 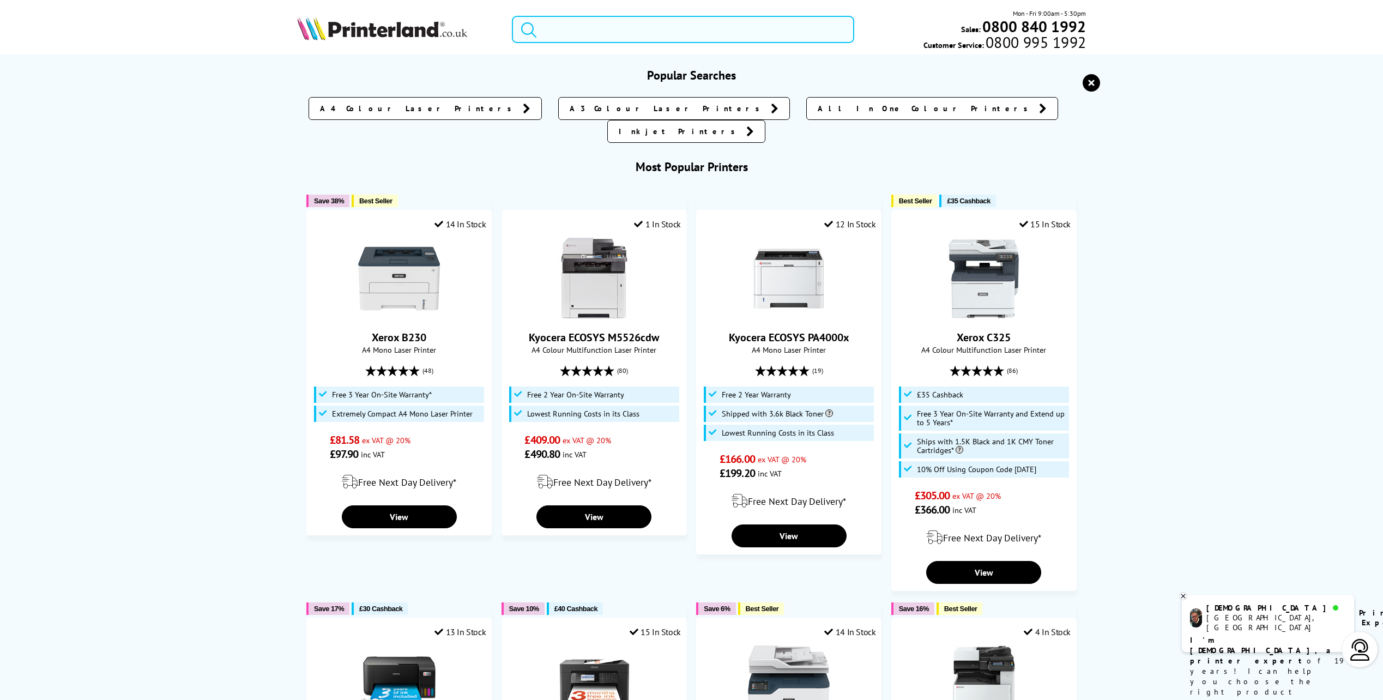 What do you see at coordinates (674, 109) in the screenshot?
I see `a: A3 Colour Laser Printers` at bounding box center [674, 109].